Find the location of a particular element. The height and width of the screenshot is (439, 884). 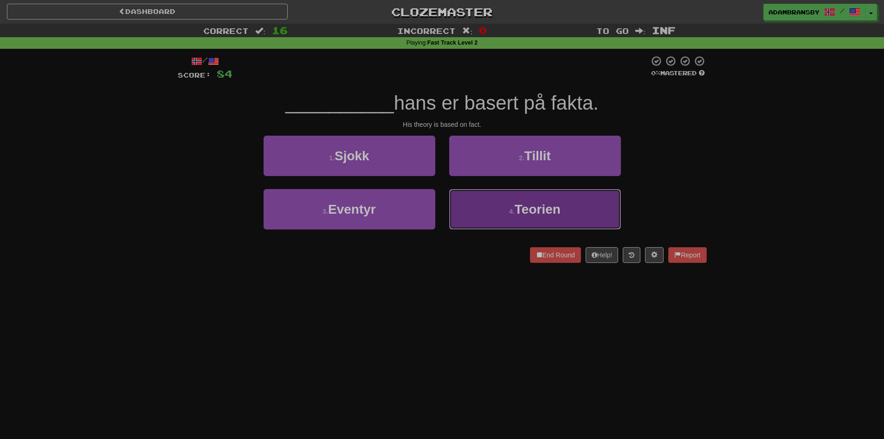

span: Score: is located at coordinates (194, 75).